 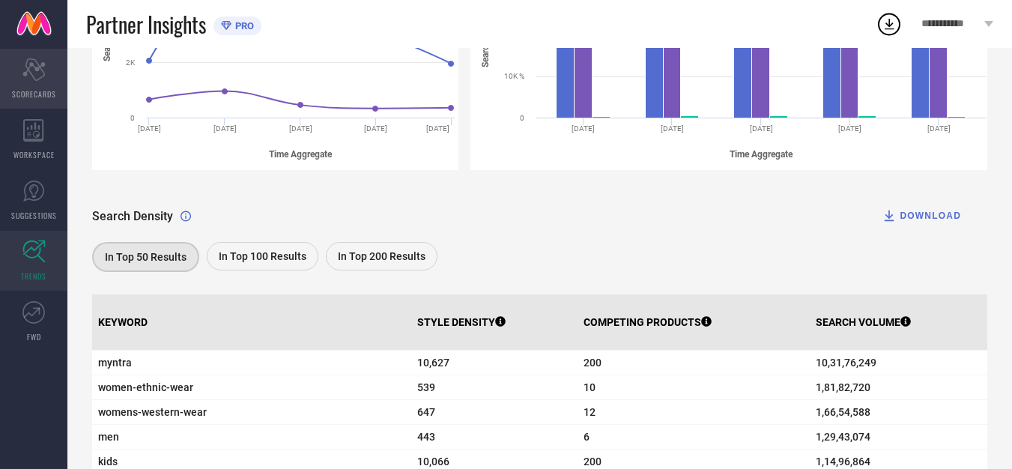 I want to click on span: 6, so click(x=694, y=437).